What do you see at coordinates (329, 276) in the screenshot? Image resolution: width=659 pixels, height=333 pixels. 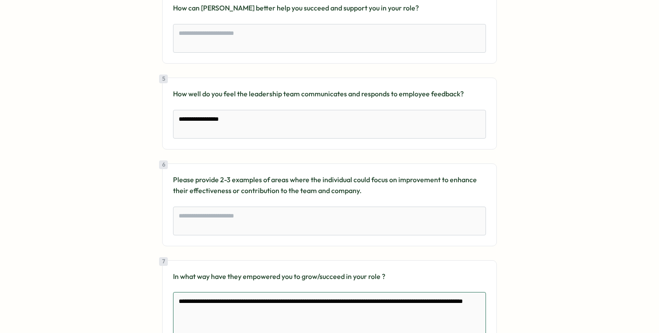 I see `p: In what way have they empowered you to grow/succeed in your role ?` at bounding box center [329, 276].